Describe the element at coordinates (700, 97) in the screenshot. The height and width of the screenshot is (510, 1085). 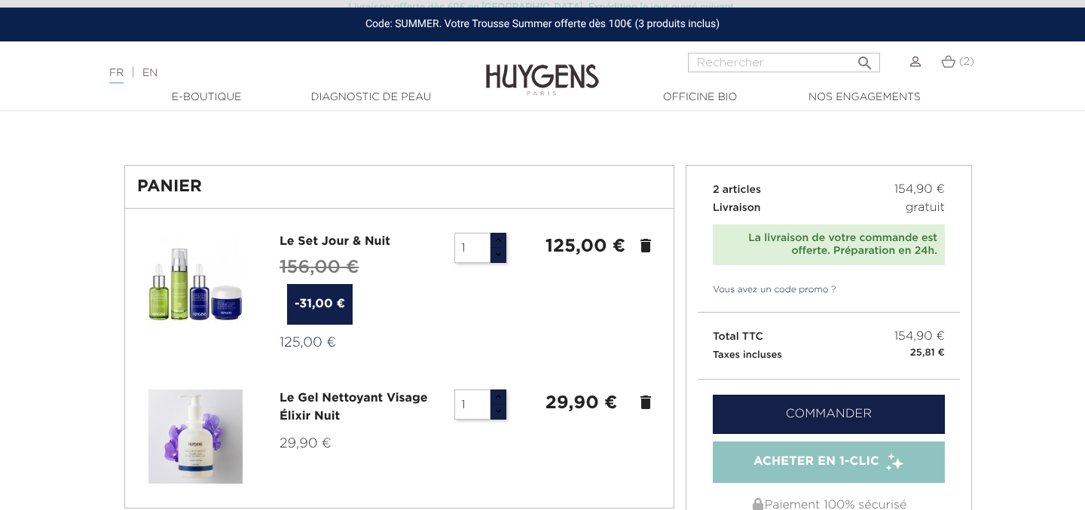
I see `a: Officine Bio` at that location.